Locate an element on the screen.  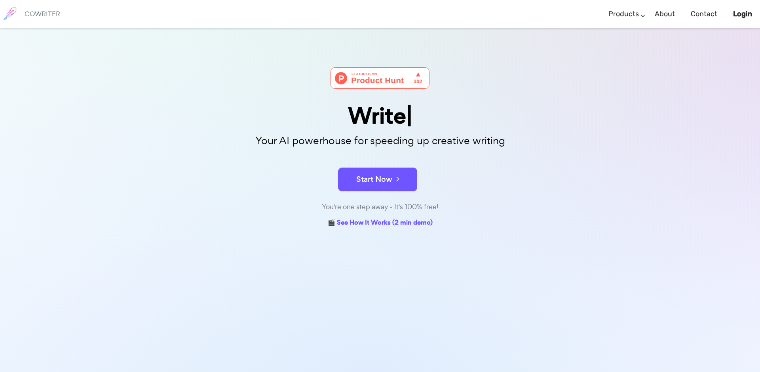
p: Your AI powerhouse for speeding up creative writing is located at coordinates (380, 140).